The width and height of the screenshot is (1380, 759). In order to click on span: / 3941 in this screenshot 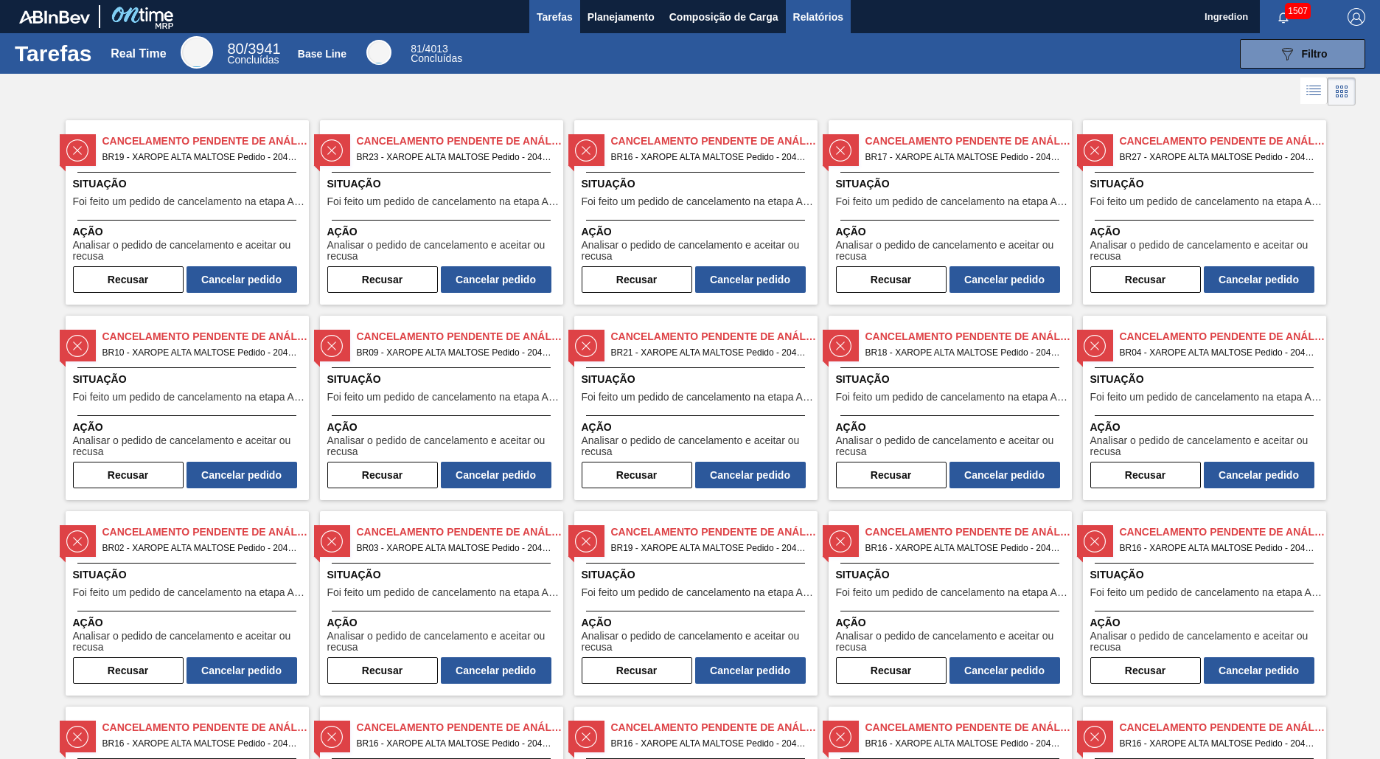, I will do `click(254, 49)`.